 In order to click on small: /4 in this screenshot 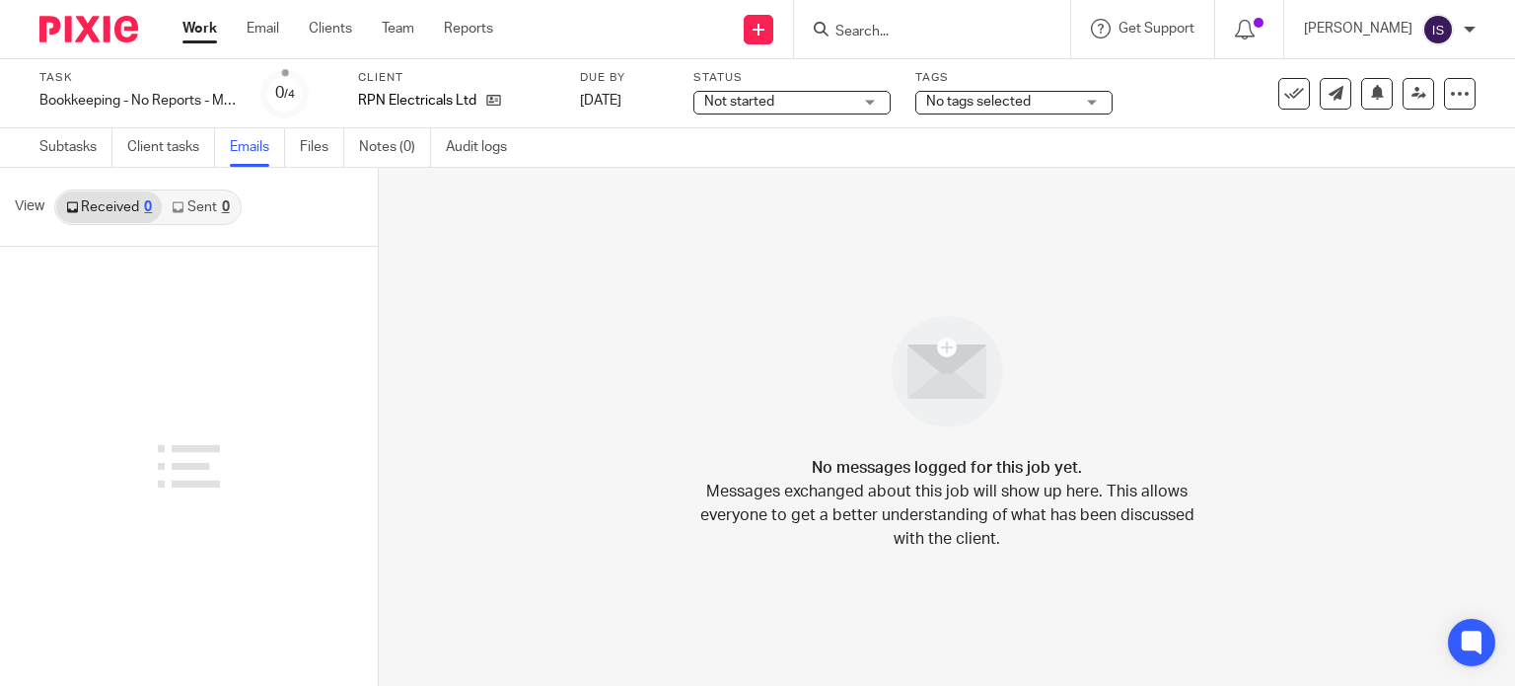, I will do `click(289, 94)`.